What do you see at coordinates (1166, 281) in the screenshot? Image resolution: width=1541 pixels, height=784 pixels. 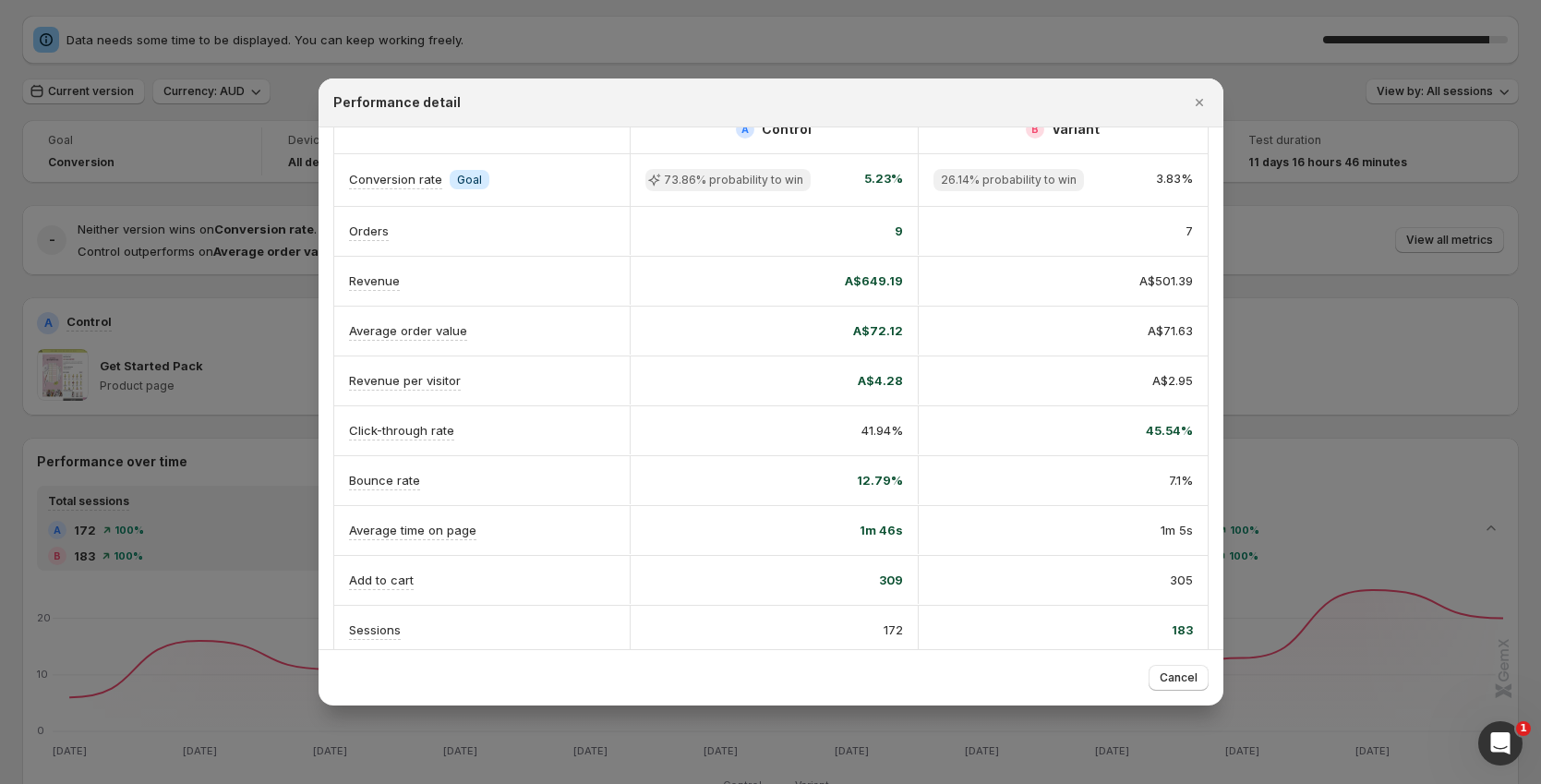 I see `span: A$501.39` at bounding box center [1166, 281].